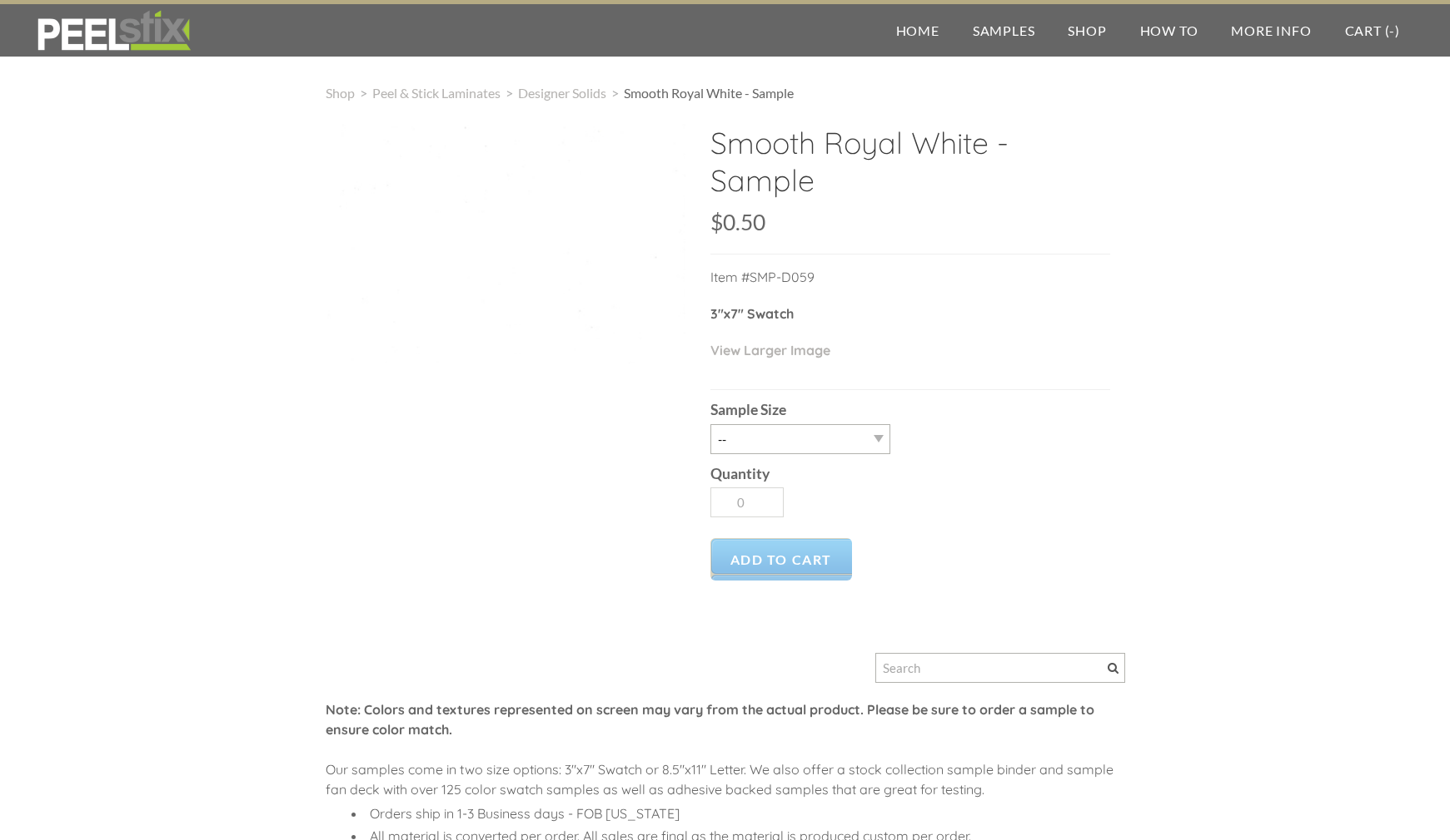 The image size is (1450, 840). Describe the element at coordinates (738, 222) in the screenshot. I see `span: $0.50` at that location.